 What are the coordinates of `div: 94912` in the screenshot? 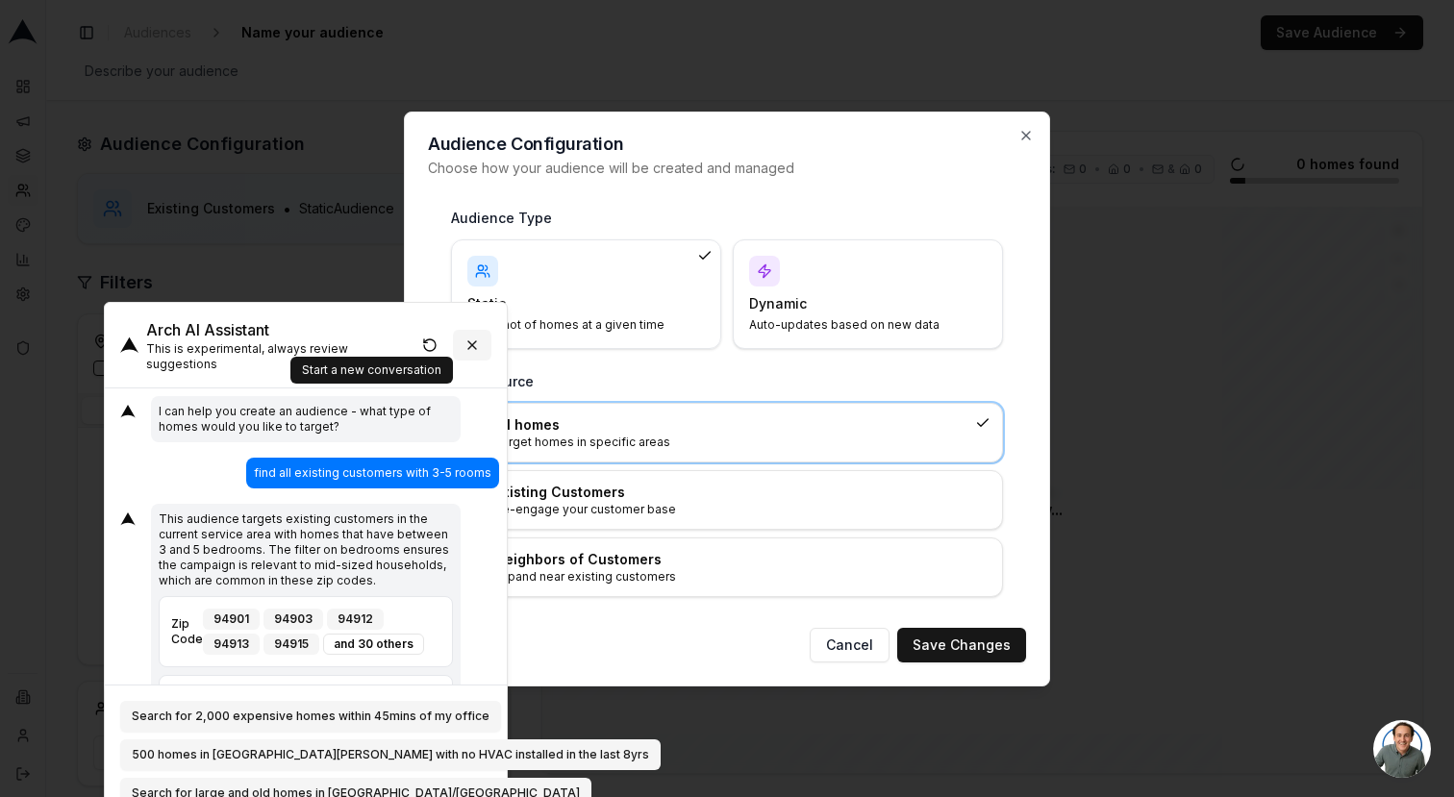 It's located at (355, 619).